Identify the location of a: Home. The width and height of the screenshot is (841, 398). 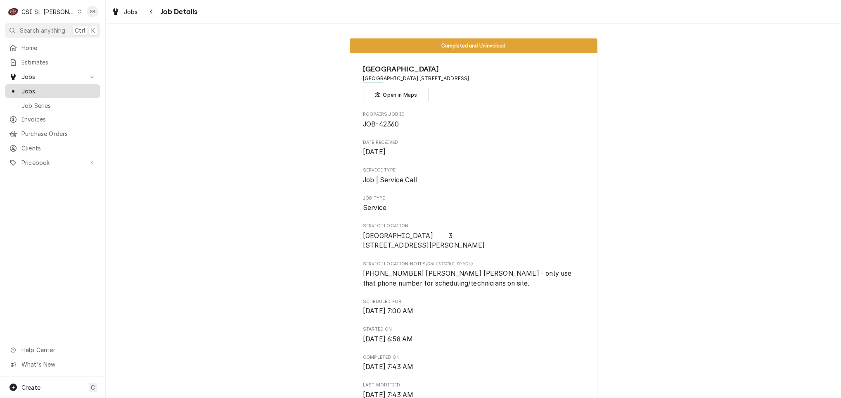
(52, 47).